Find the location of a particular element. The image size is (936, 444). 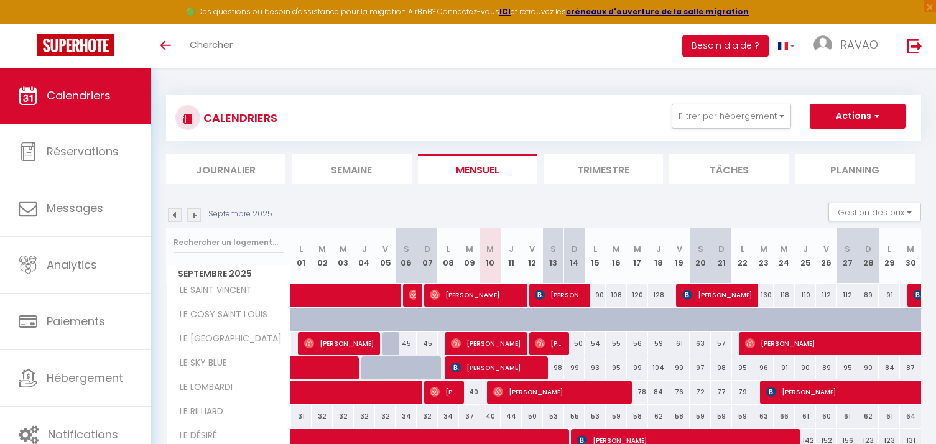

th: 22 is located at coordinates (742, 256).